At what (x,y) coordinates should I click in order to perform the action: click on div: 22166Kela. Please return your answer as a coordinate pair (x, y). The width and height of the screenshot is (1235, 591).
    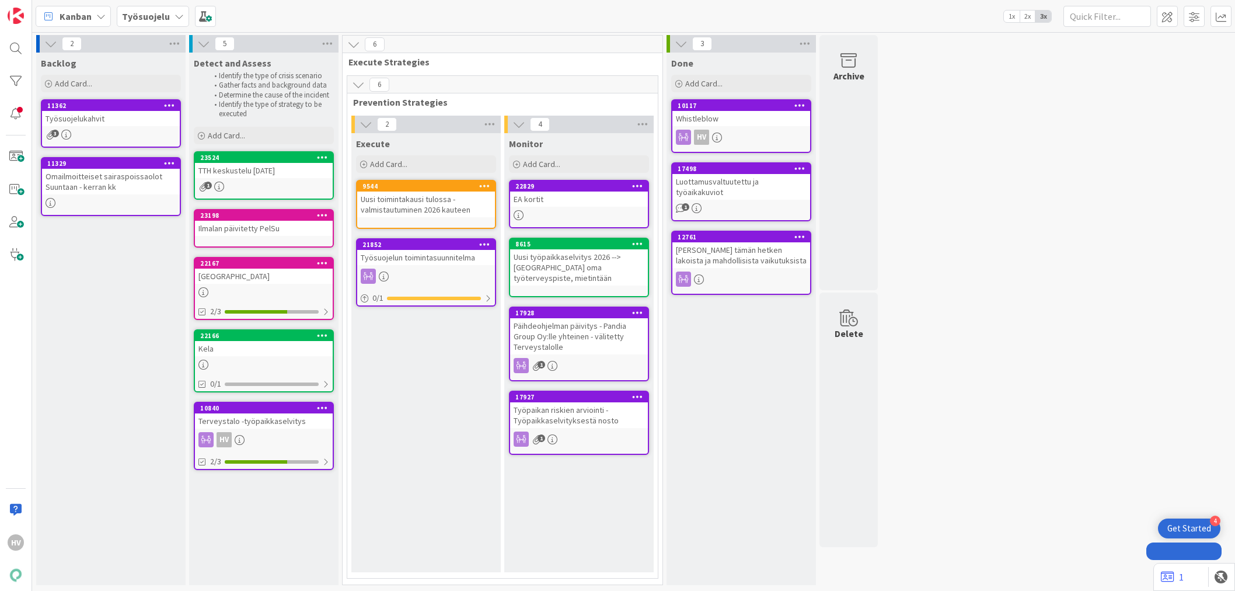
    Looking at the image, I should click on (264, 343).